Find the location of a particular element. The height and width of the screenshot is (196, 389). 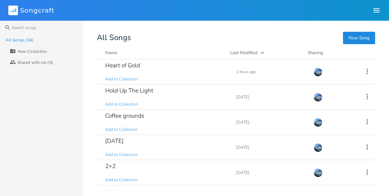

div: Shared with me (0) is located at coordinates (35, 63).